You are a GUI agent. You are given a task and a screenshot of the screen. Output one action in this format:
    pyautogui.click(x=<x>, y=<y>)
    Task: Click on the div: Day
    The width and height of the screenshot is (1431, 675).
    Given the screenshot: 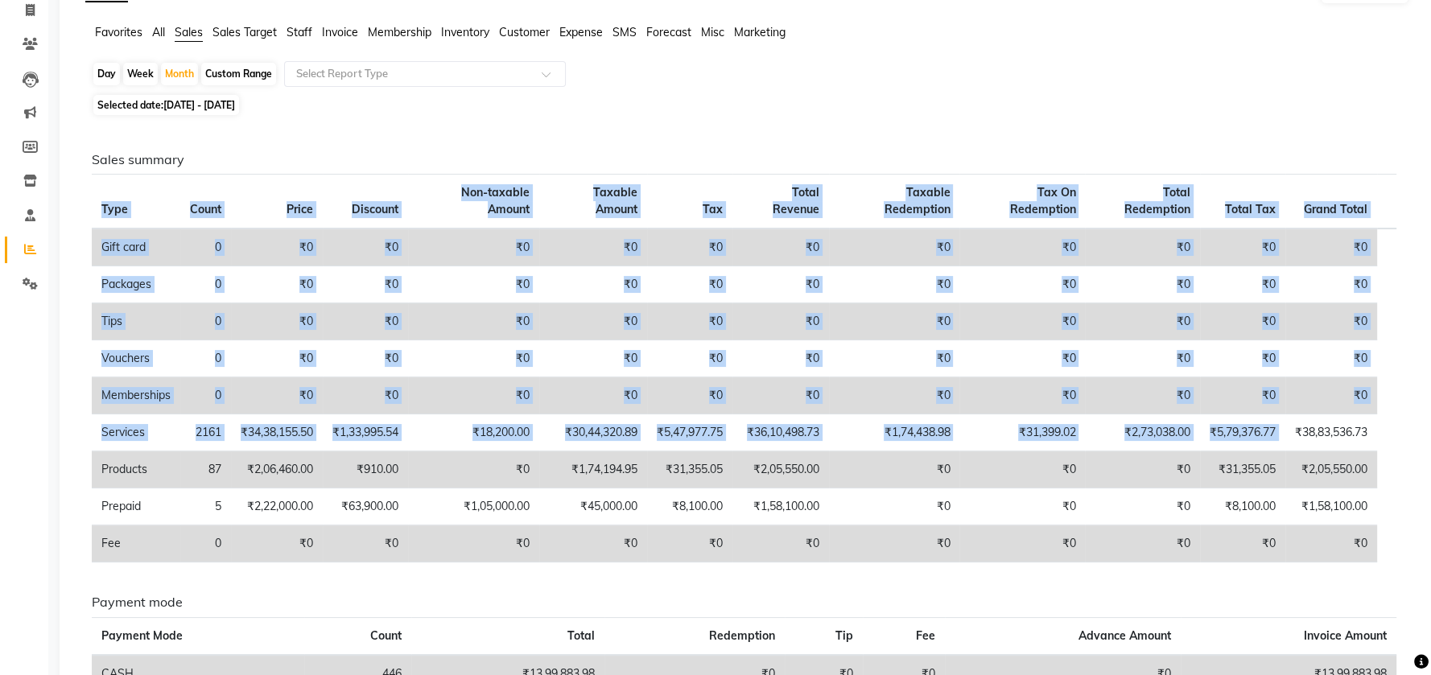 What is the action you would take?
    pyautogui.click(x=106, y=74)
    